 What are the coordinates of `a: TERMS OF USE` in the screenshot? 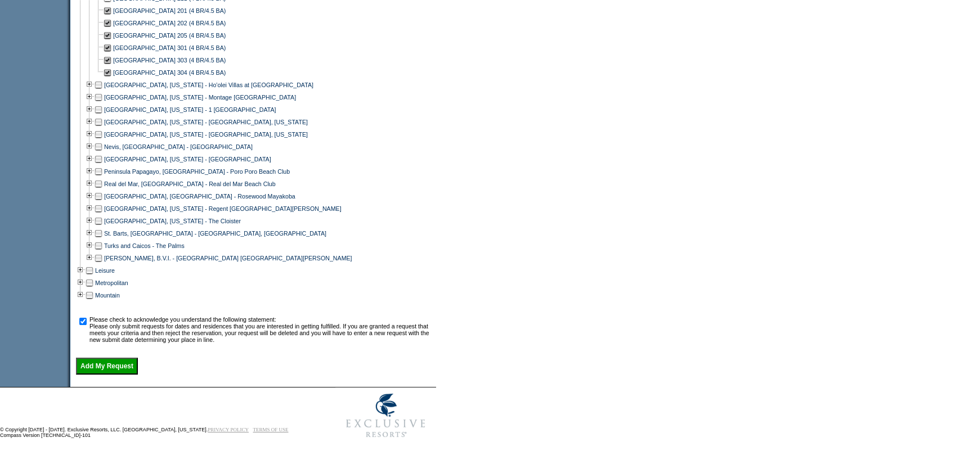 It's located at (271, 430).